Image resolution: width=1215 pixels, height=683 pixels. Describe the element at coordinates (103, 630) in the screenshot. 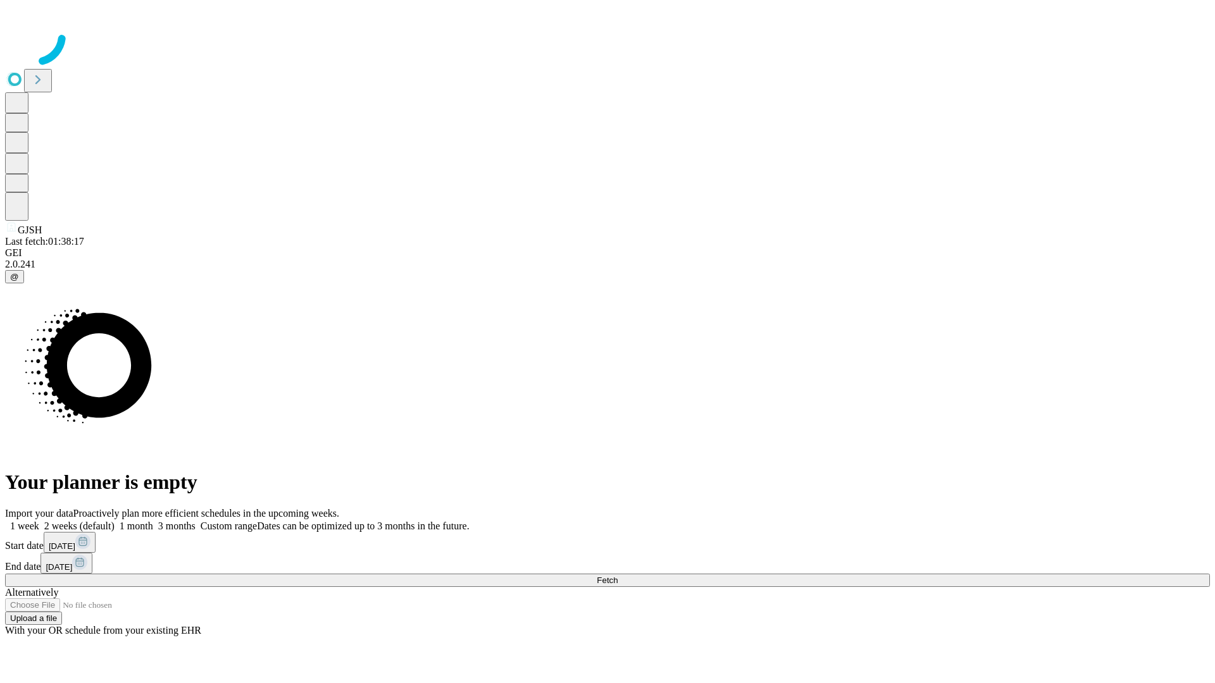

I see `span: With your OR schedule from your existing EHR` at that location.